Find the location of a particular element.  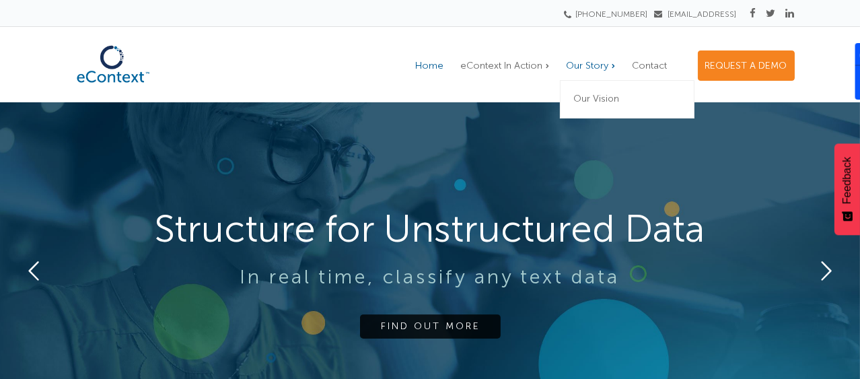

span: Home is located at coordinates (430, 65).